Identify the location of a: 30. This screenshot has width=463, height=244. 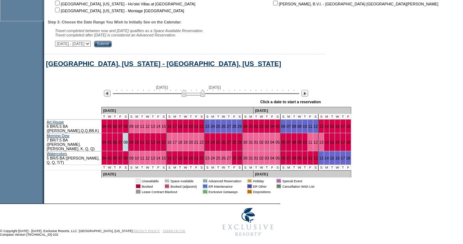
(245, 158).